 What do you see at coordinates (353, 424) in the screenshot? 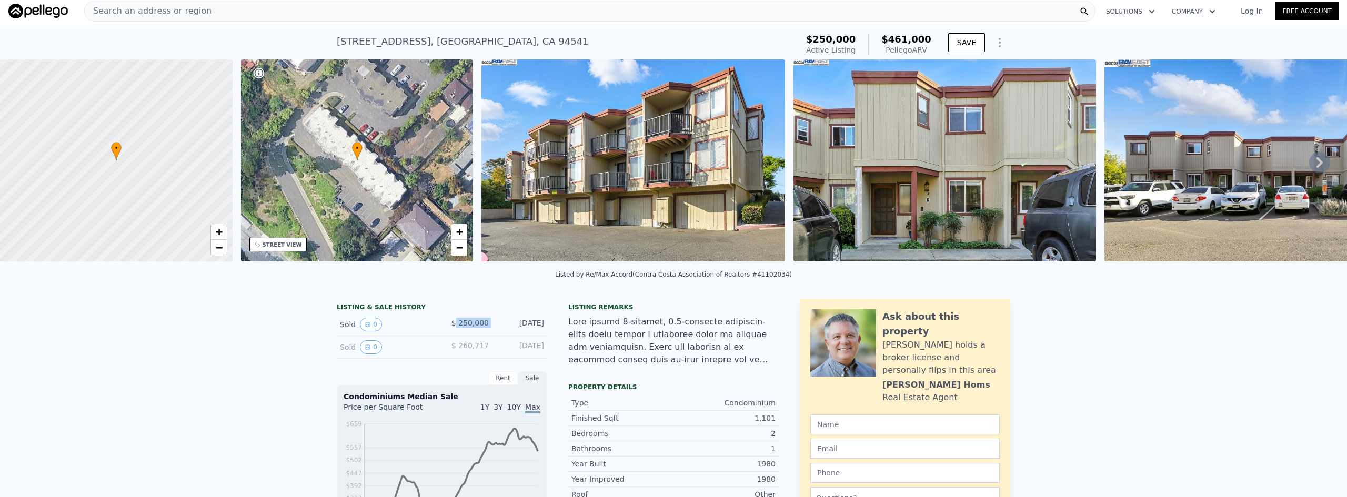
I see `tspan: $659` at bounding box center [353, 424].